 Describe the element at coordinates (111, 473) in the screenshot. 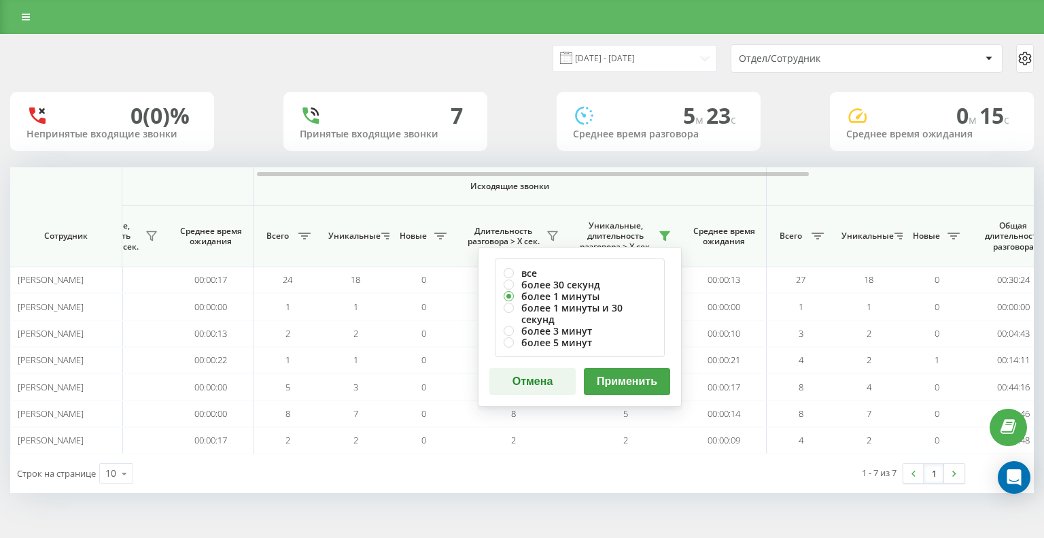

I see `div: 10` at that location.